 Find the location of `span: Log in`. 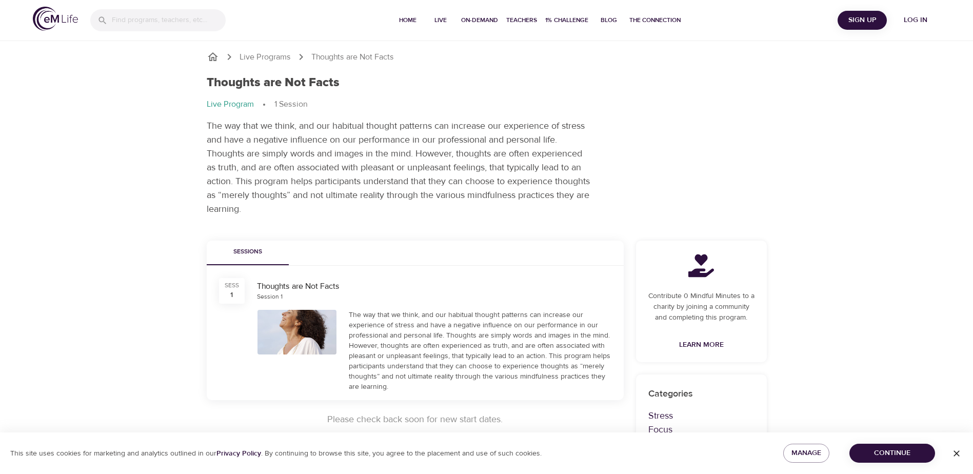

span: Log in is located at coordinates (915, 20).